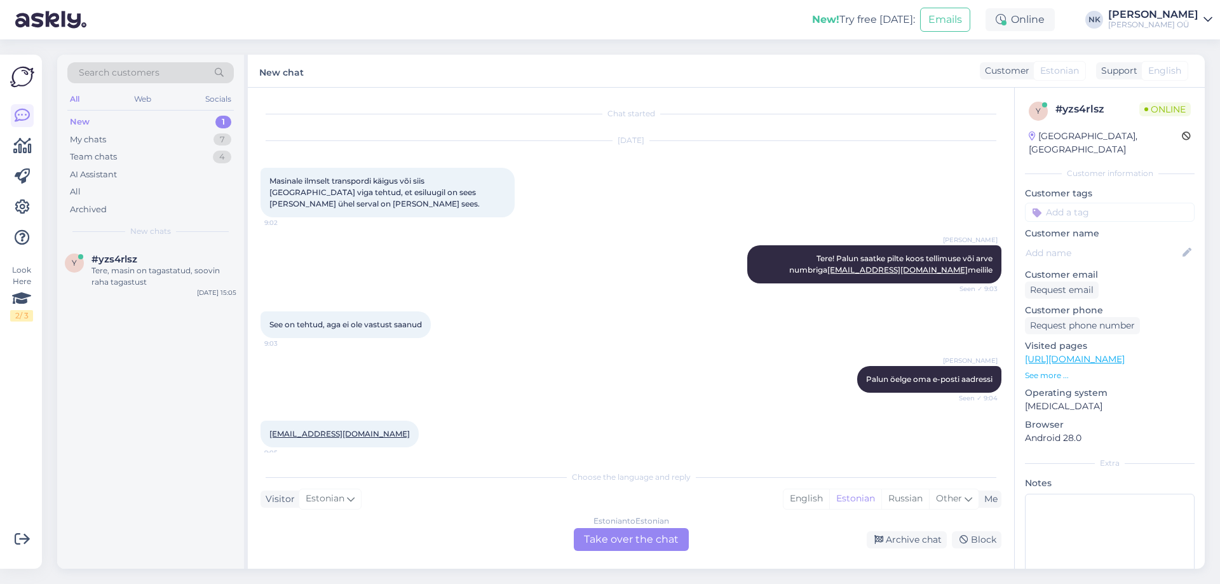 This screenshot has width=1220, height=584. What do you see at coordinates (907, 539) in the screenshot?
I see `div: Archive chat` at bounding box center [907, 539].